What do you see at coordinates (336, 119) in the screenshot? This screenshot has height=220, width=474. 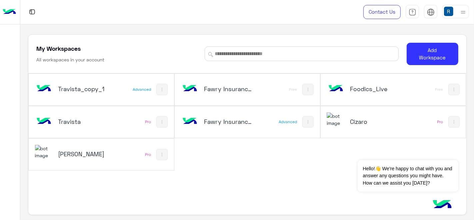 I see `img: 919860931428189` at bounding box center [336, 119].